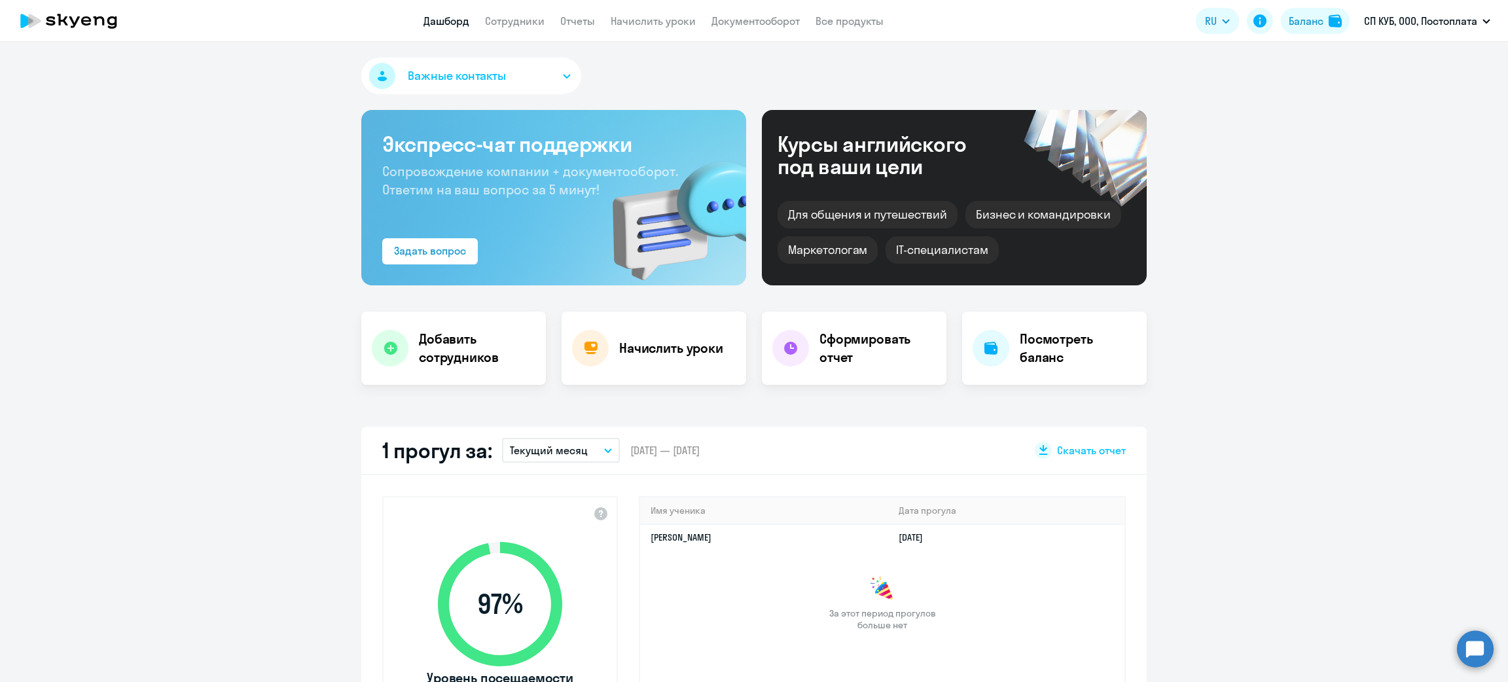  Describe the element at coordinates (1420, 21) in the screenshot. I see `p: СП КУБ, ООО, Постоплата` at that location.